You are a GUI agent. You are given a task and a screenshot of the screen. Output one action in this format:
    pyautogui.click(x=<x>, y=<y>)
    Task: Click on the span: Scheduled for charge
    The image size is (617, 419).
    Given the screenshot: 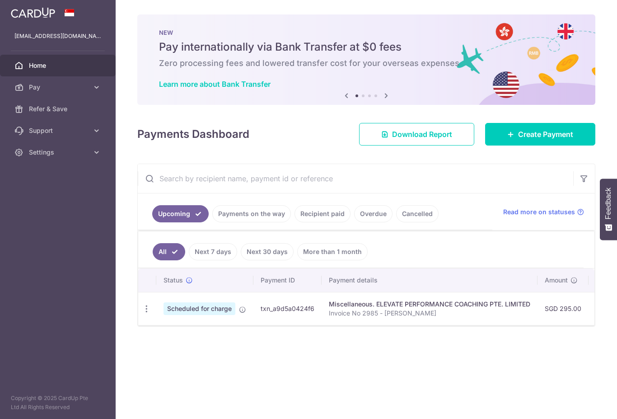 What is the action you would take?
    pyautogui.click(x=199, y=309)
    